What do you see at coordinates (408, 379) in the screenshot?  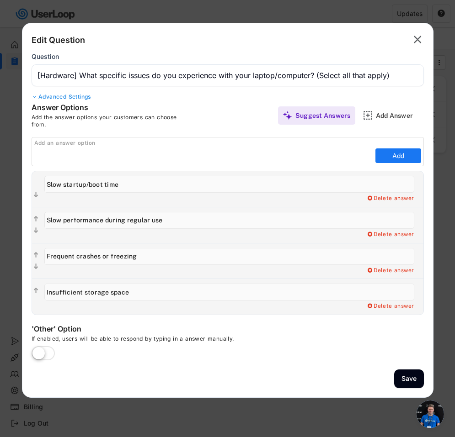 I see `button: Save` at bounding box center [408, 379].